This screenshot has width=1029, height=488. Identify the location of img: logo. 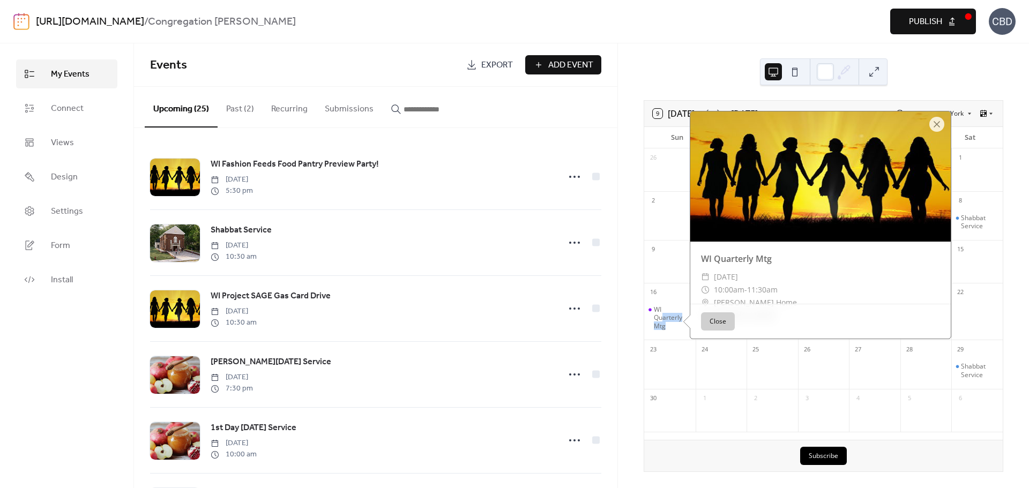
(21, 21).